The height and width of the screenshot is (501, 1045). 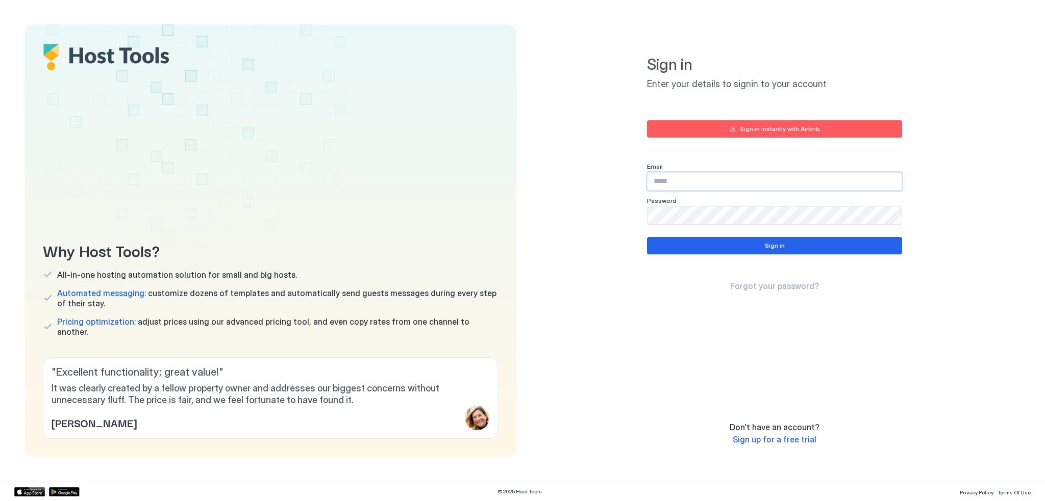 I want to click on span: Privacy Policy, so click(x=976, y=493).